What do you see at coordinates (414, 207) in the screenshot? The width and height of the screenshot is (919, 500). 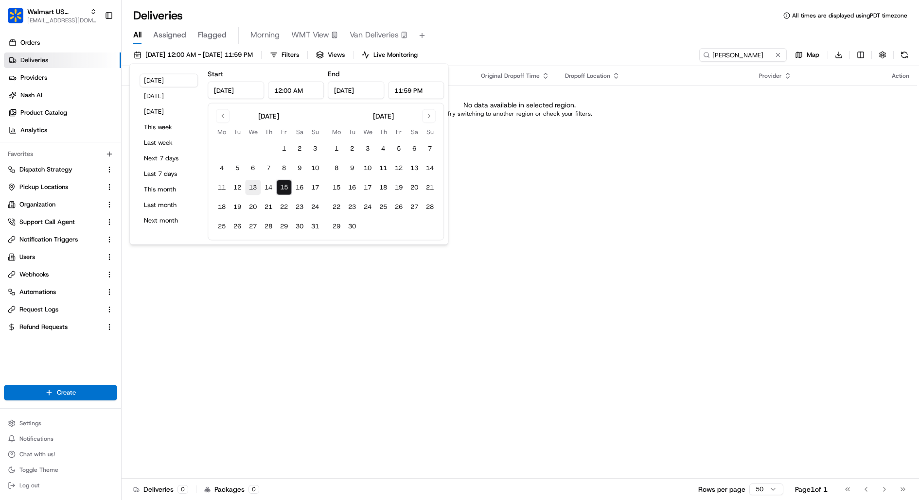 I see `button: 27` at bounding box center [414, 207].